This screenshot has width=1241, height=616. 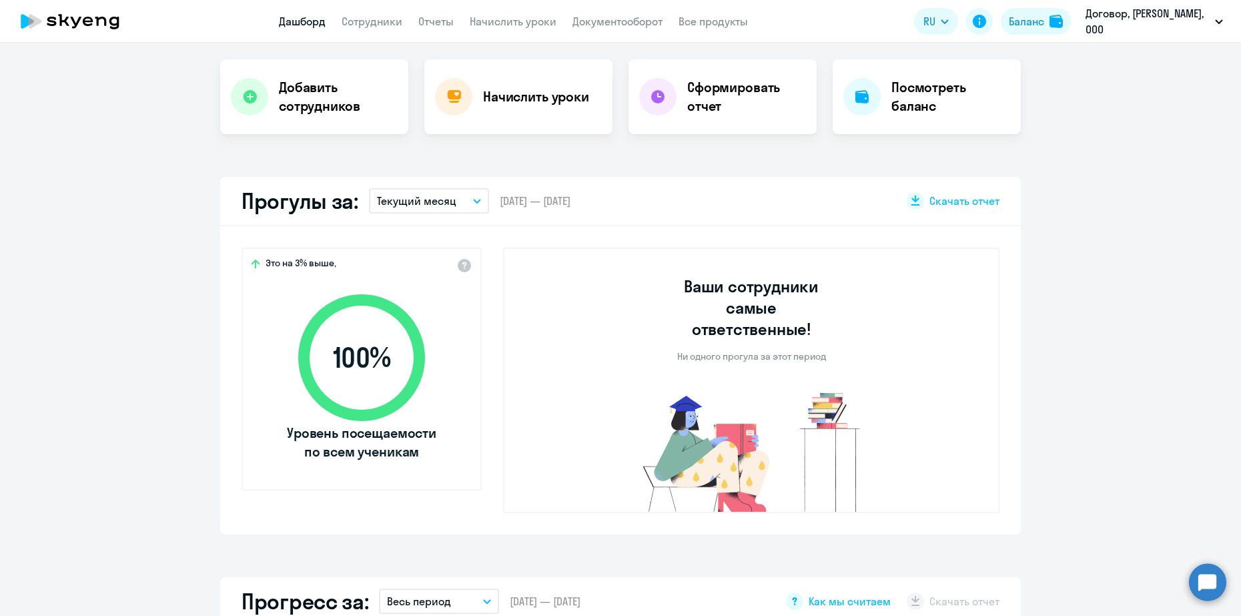 What do you see at coordinates (419, 601) in the screenshot?
I see `p: Весь период` at bounding box center [419, 601].